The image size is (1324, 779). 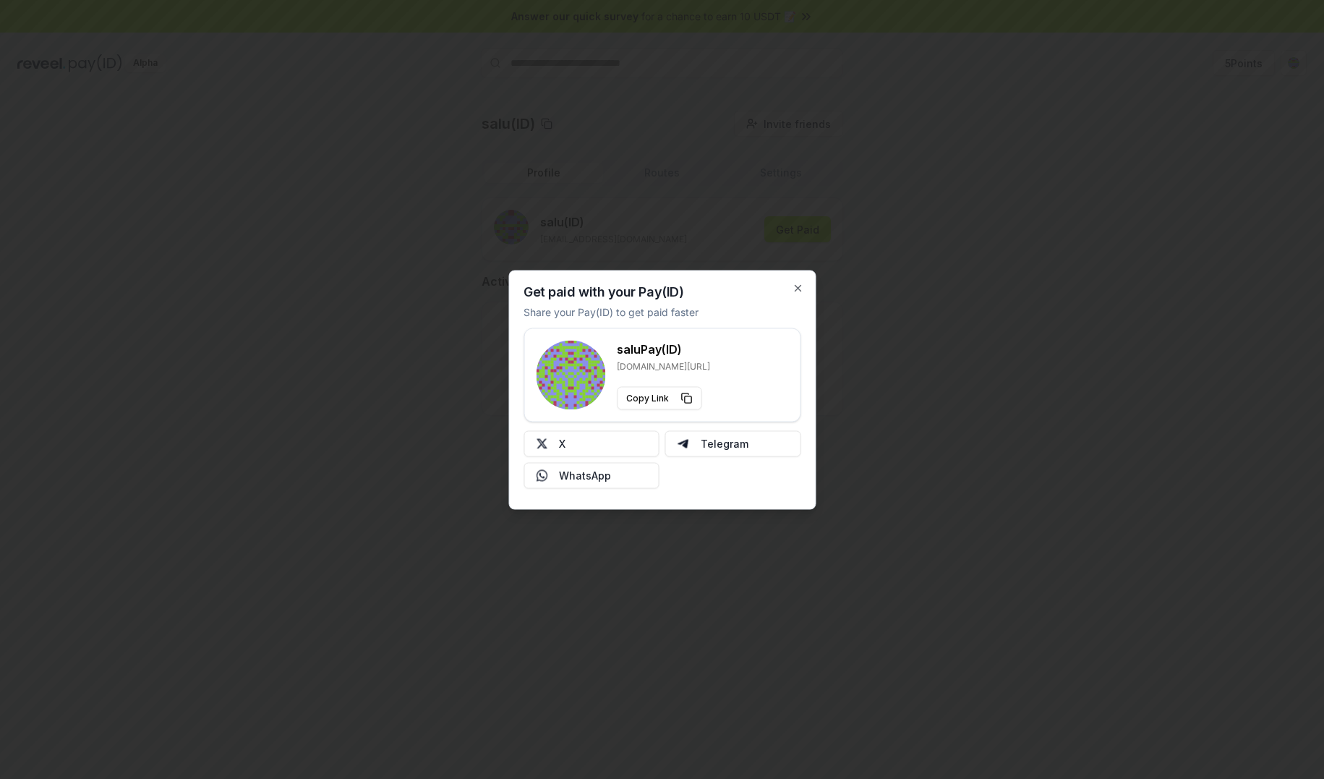 What do you see at coordinates (592, 475) in the screenshot?
I see `button: WhatsApp` at bounding box center [592, 475].